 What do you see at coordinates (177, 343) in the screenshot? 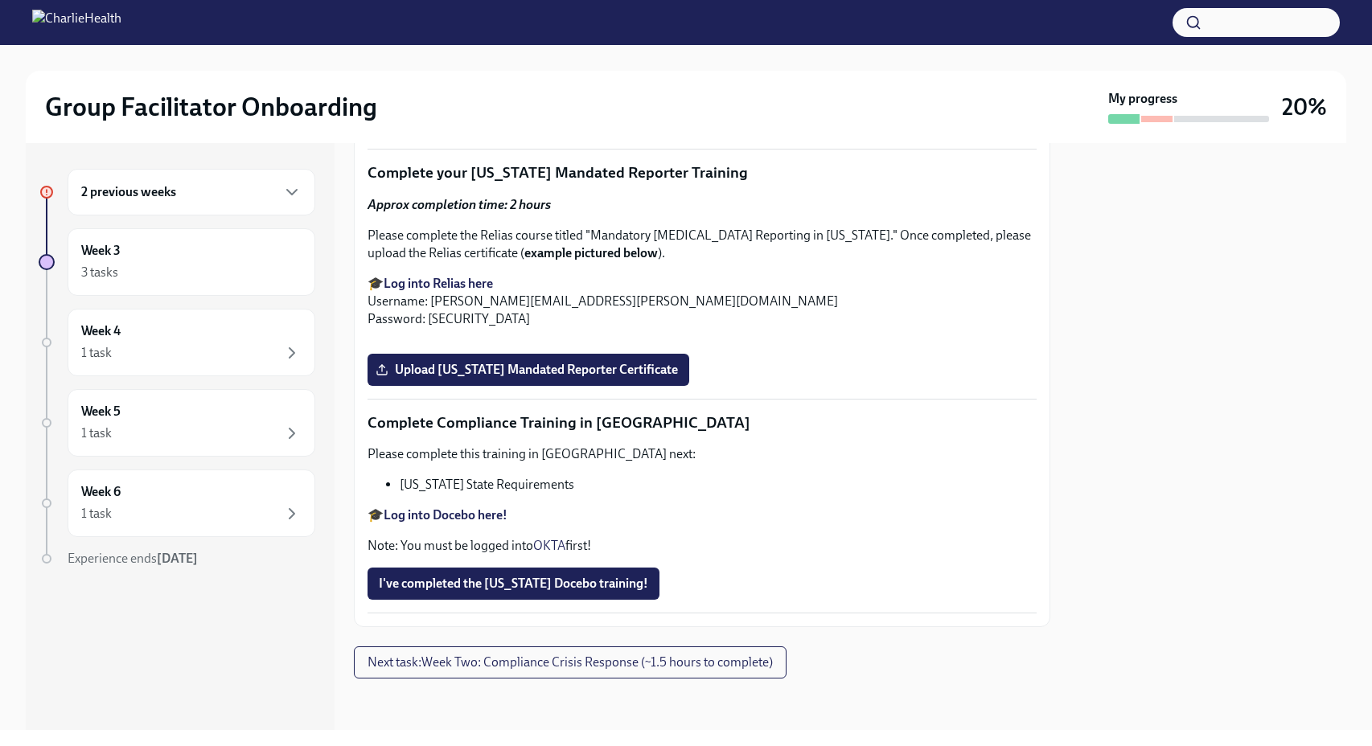
I see `a: Week 41 task` at bounding box center [177, 343].